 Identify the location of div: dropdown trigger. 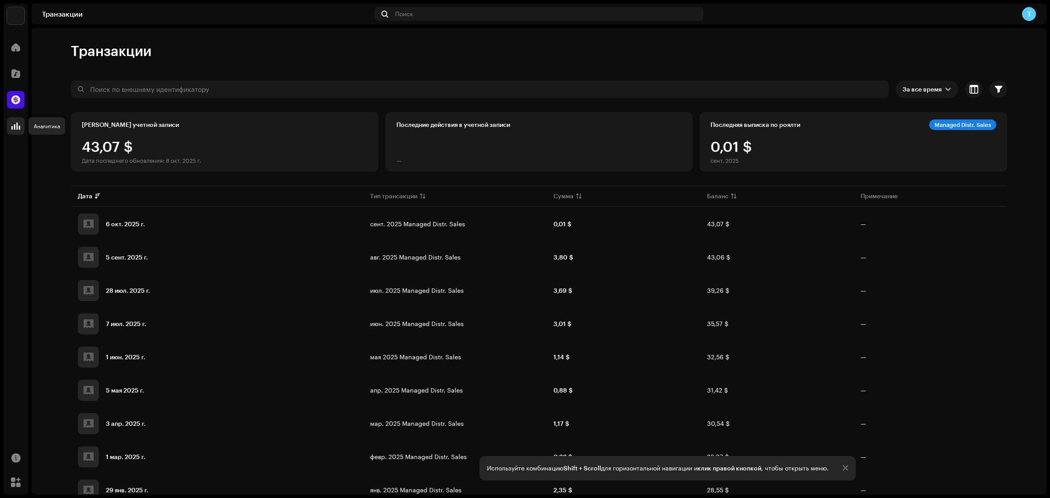
(948, 89).